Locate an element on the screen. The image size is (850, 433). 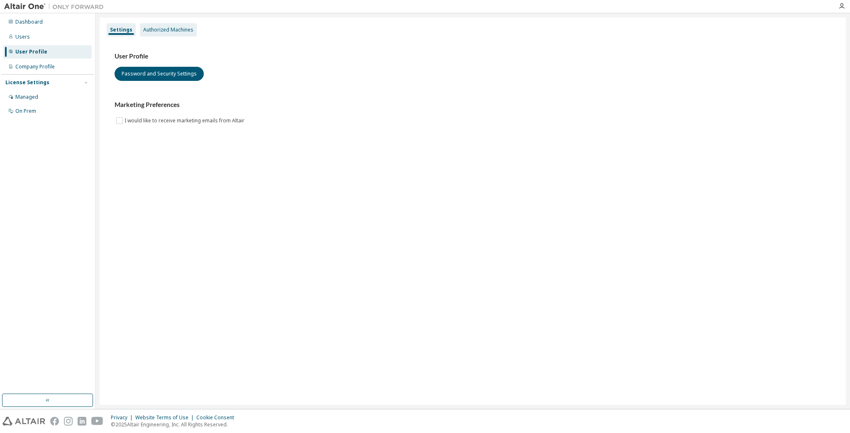
div: User Profile is located at coordinates (31, 52).